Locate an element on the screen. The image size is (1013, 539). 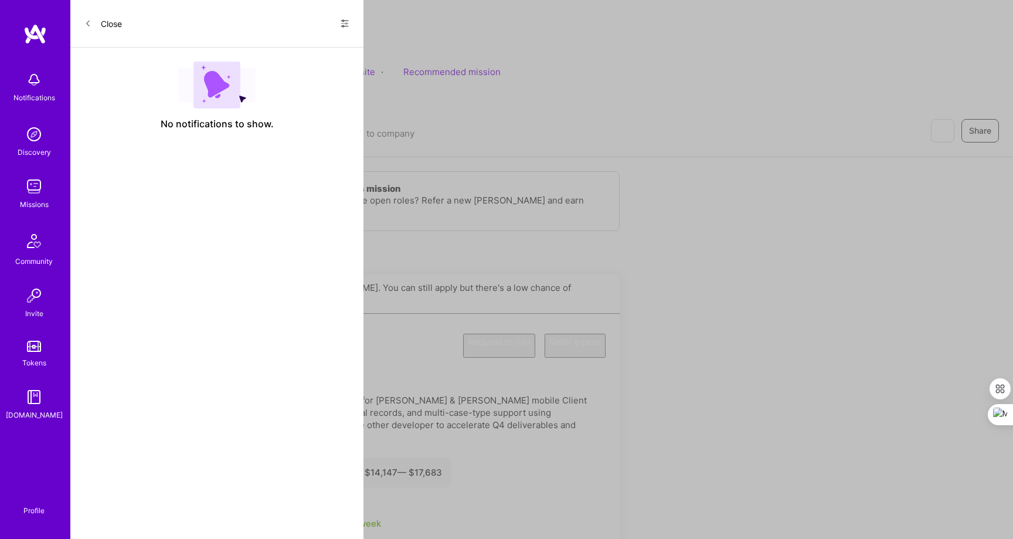
div: Profile is located at coordinates (34, 509).